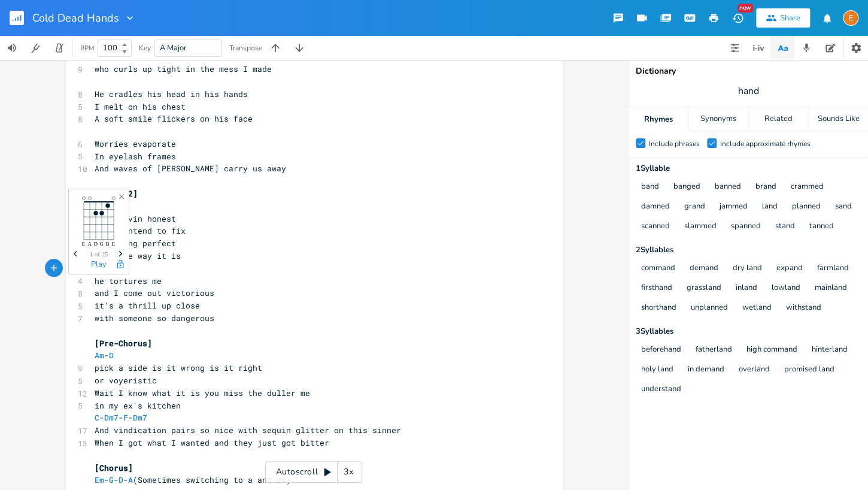 This screenshot has width=868, height=490. What do you see at coordinates (178, 368) in the screenshot?
I see `span: pick a side is it wrong is it right` at bounding box center [178, 368].